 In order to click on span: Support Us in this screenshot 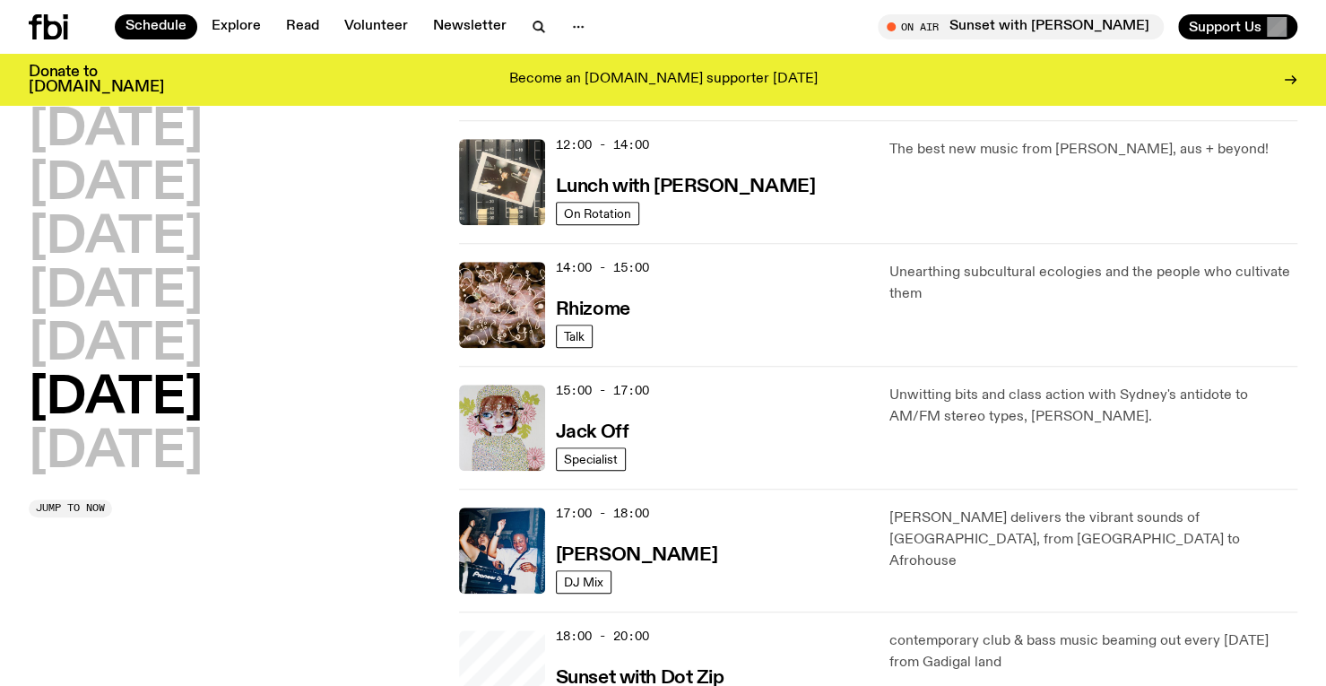, I will do `click(1224, 27)`.